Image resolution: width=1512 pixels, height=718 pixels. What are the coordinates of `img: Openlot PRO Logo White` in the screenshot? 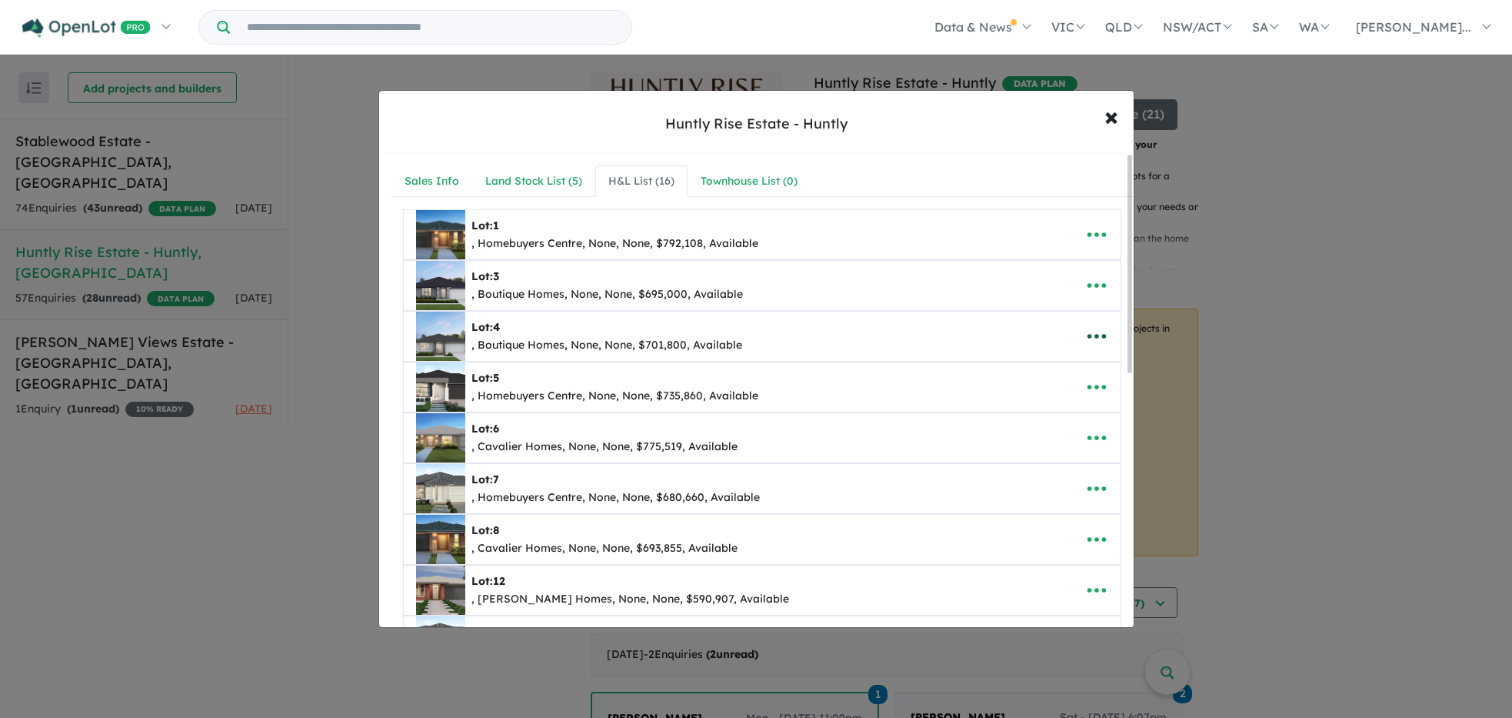 It's located at (86, 28).